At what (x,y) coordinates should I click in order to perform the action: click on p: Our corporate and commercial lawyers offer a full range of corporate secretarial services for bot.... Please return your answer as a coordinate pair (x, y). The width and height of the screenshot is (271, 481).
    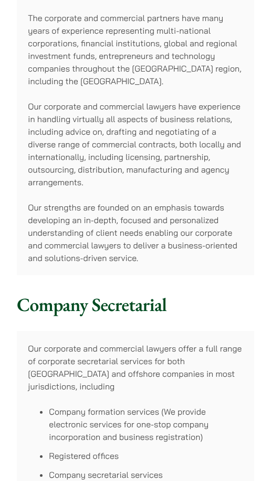
    Looking at the image, I should click on (135, 367).